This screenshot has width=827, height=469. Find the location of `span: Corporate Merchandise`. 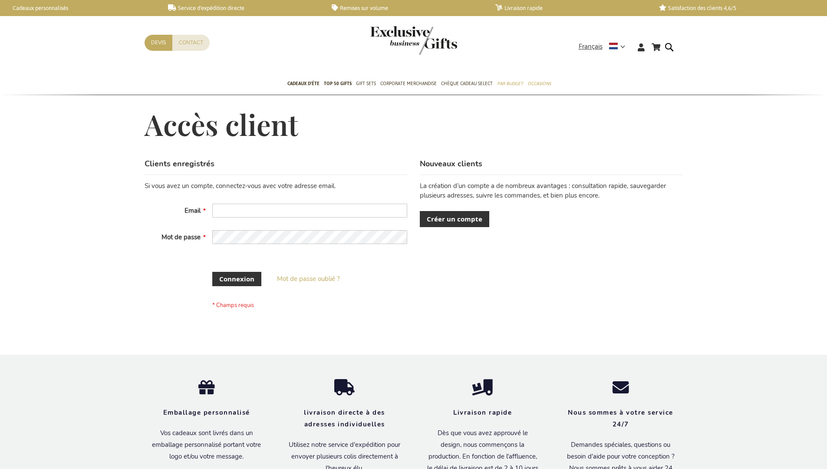

span: Corporate Merchandise is located at coordinates (409, 83).